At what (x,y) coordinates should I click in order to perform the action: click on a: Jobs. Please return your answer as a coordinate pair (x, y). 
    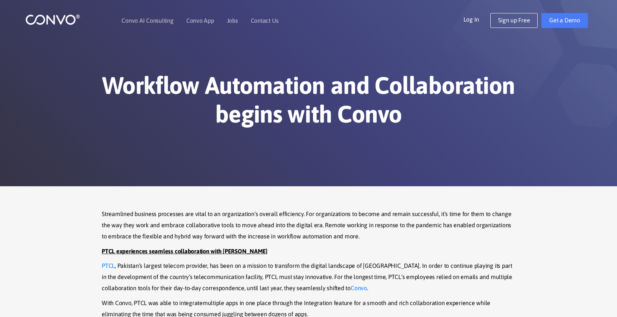
    Looking at the image, I should click on (232, 20).